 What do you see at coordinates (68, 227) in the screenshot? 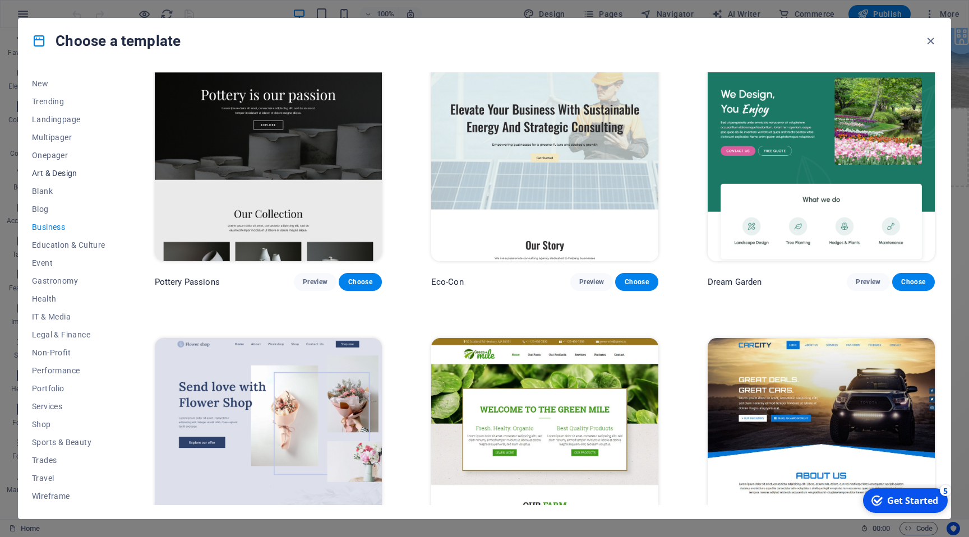
I see `span: Business` at bounding box center [68, 227].